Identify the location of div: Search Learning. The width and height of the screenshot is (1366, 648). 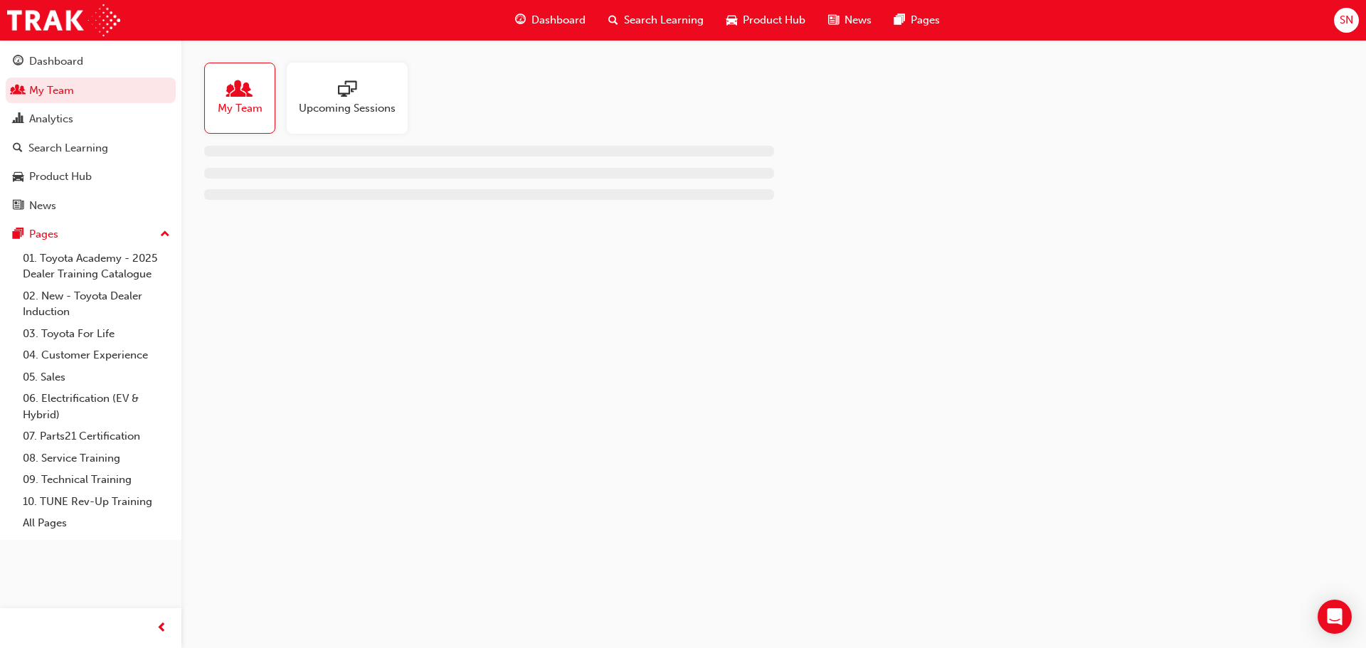
(68, 148).